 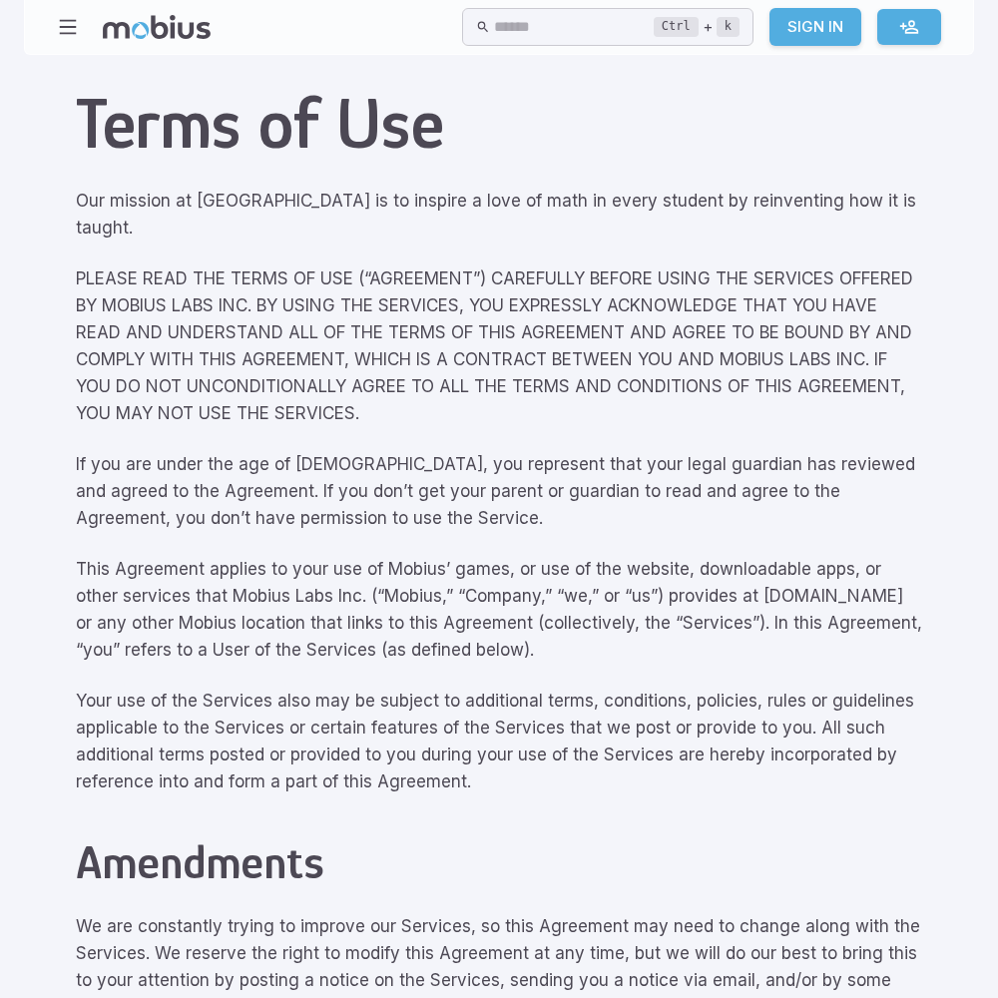 I want to click on a: Sign In, so click(x=815, y=27).